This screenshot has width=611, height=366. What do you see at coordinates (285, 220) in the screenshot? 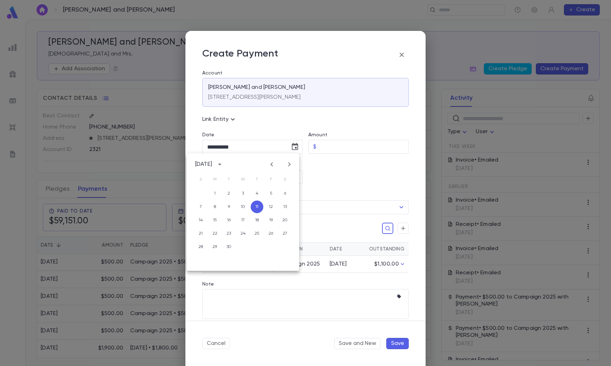
I see `button: 20` at bounding box center [285, 220].